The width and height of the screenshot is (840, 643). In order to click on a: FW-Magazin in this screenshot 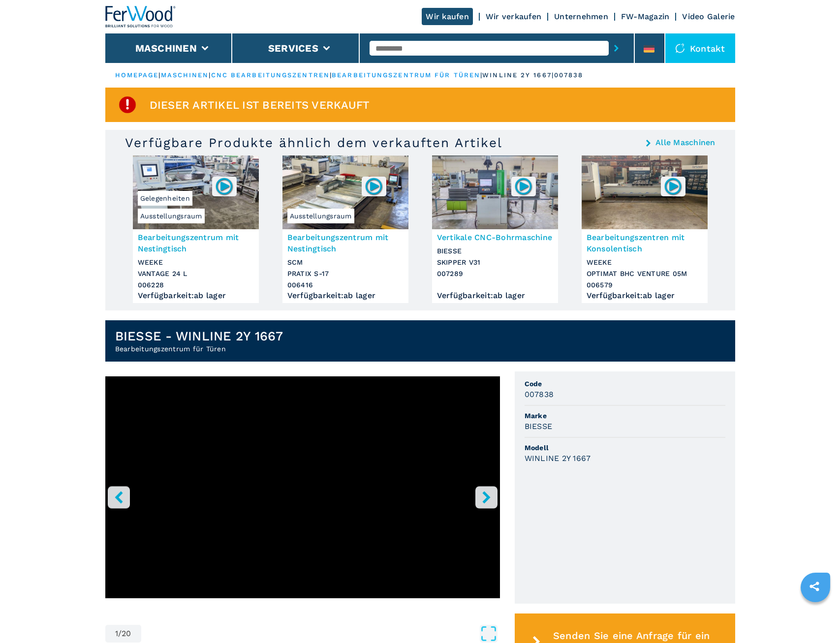, I will do `click(645, 16)`.